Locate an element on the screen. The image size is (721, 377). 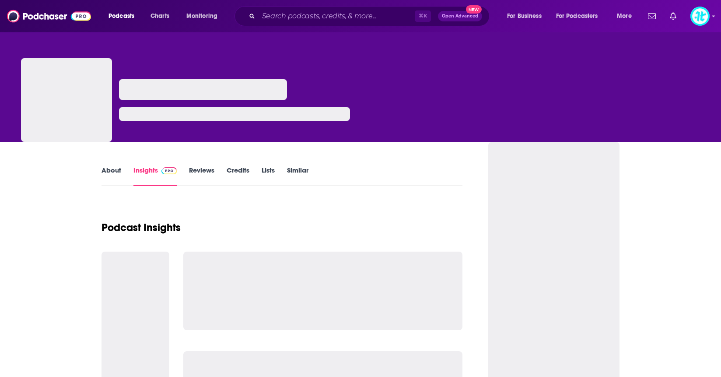
span: More is located at coordinates (624, 16).